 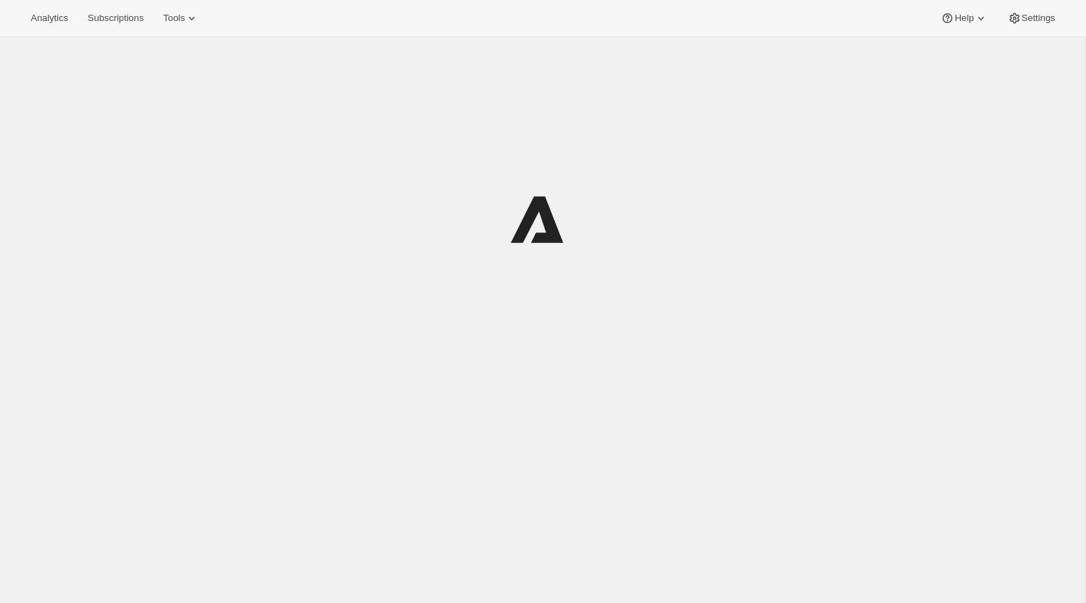 I want to click on span: Tools, so click(x=174, y=18).